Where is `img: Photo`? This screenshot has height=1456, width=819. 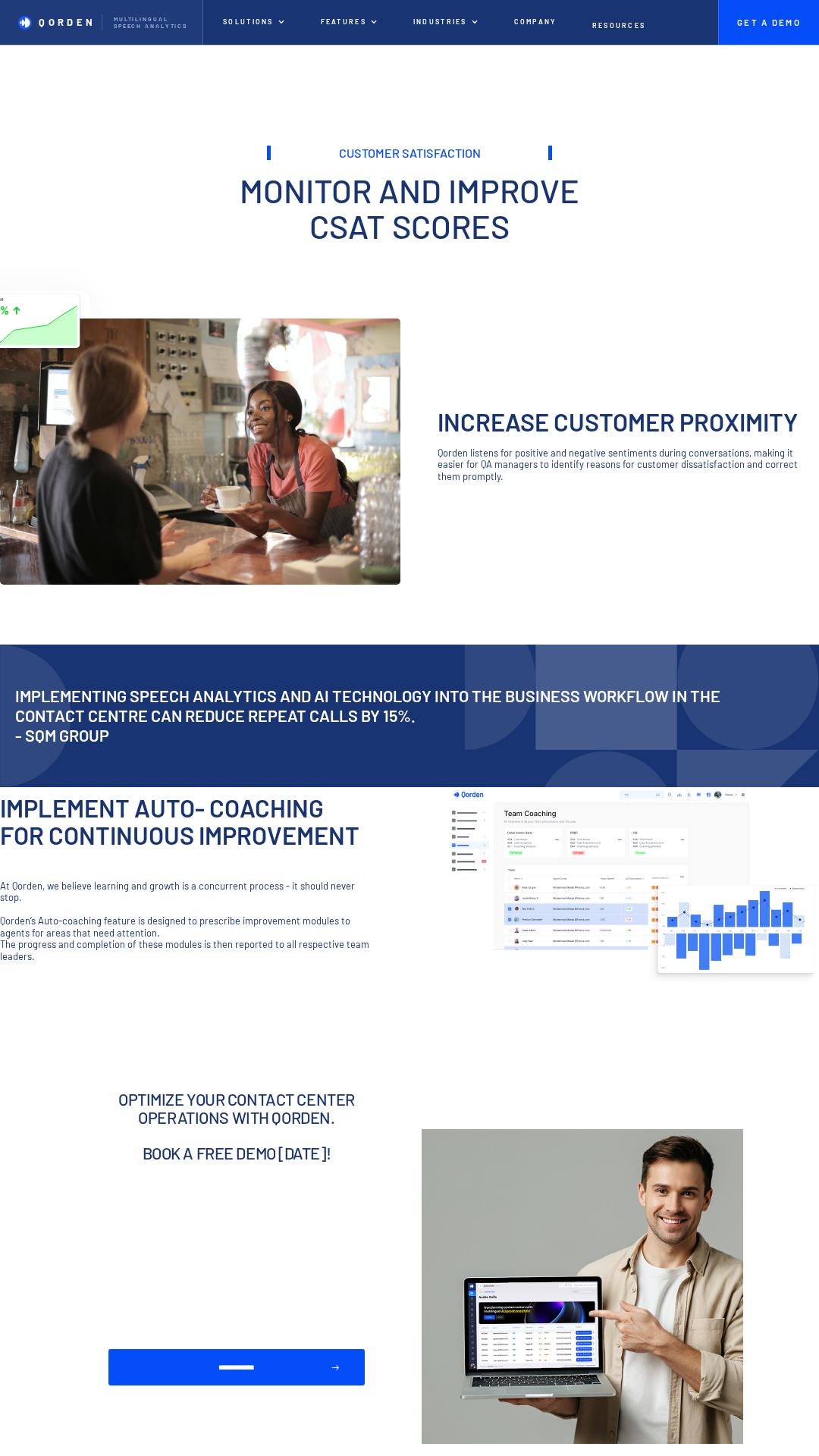
img: Photo is located at coordinates (632, 885).